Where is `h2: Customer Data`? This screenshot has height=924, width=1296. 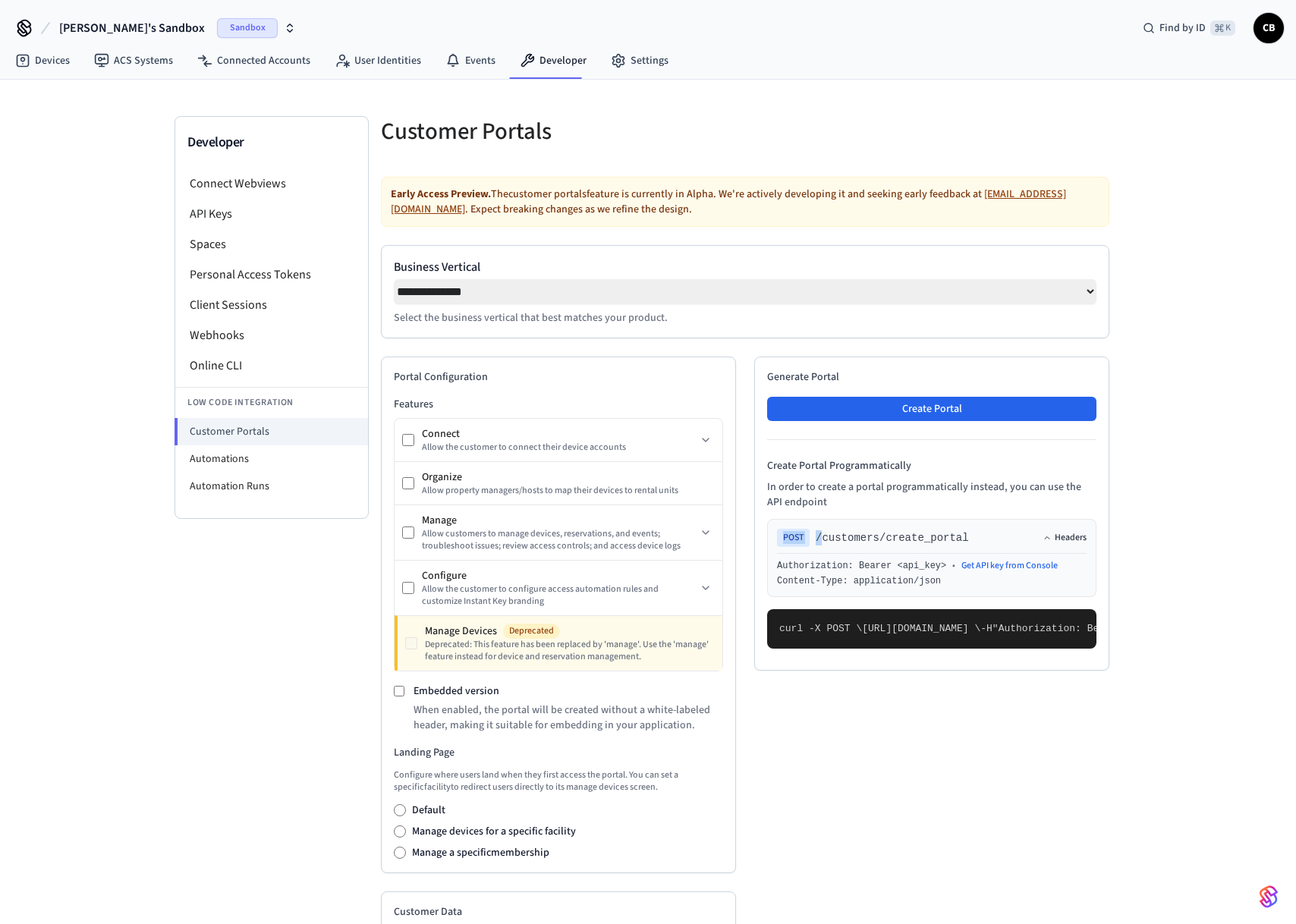
h2: Customer Data is located at coordinates (558, 912).